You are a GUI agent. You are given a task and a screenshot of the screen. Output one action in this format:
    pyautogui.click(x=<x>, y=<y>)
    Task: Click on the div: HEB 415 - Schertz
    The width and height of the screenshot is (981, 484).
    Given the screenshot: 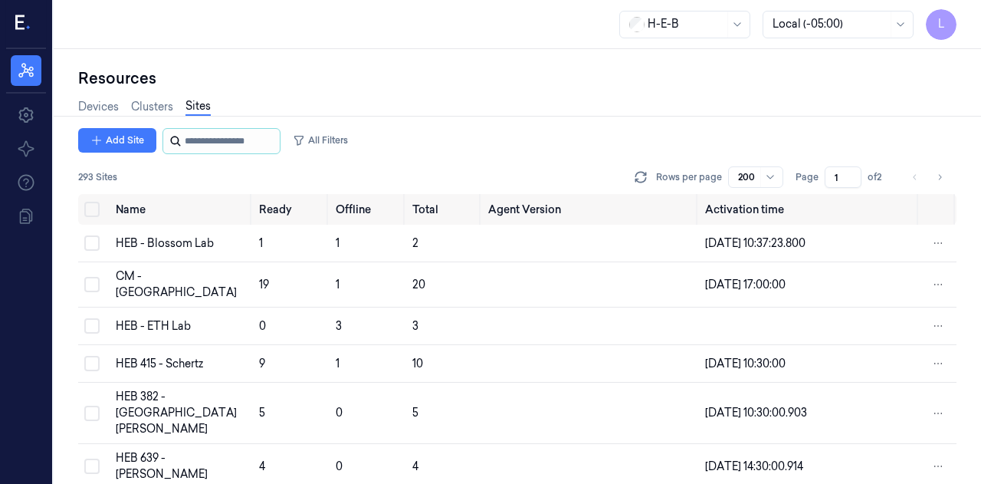 What is the action you would take?
    pyautogui.click(x=181, y=363)
    